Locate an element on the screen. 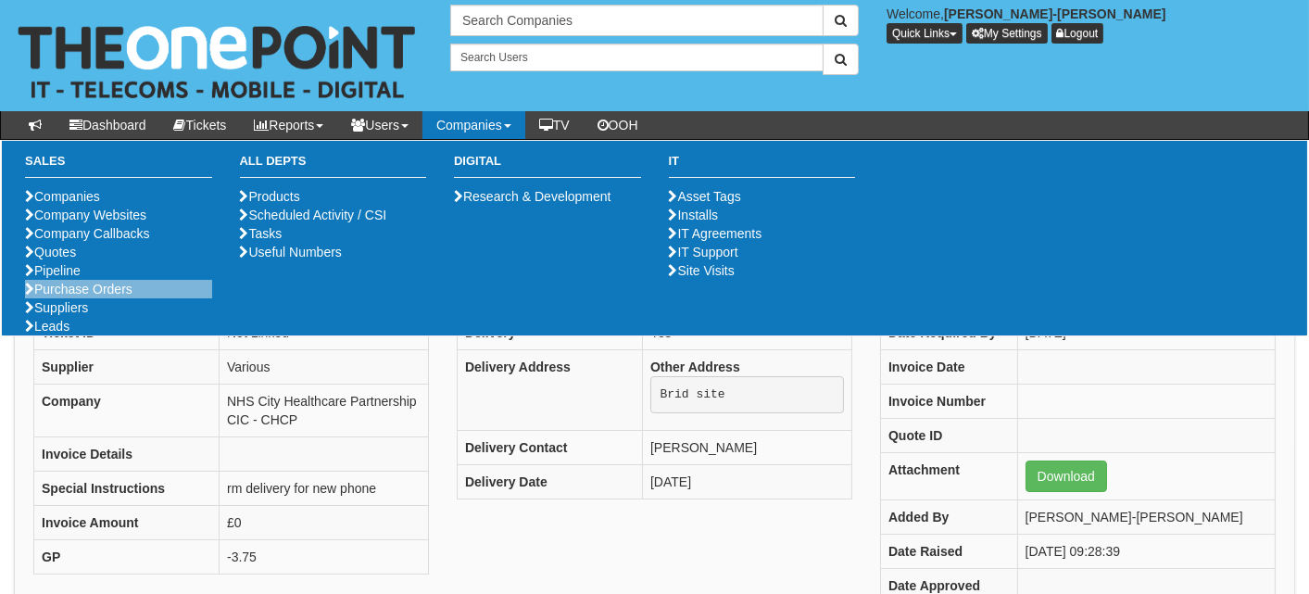 The image size is (1309, 594). a: Reports is located at coordinates (288, 125).